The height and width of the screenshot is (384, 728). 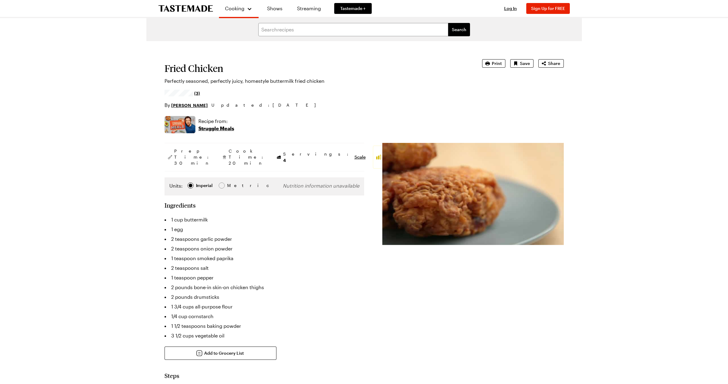 What do you see at coordinates (233, 186) in the screenshot?
I see `div: Metric` at bounding box center [233, 186].